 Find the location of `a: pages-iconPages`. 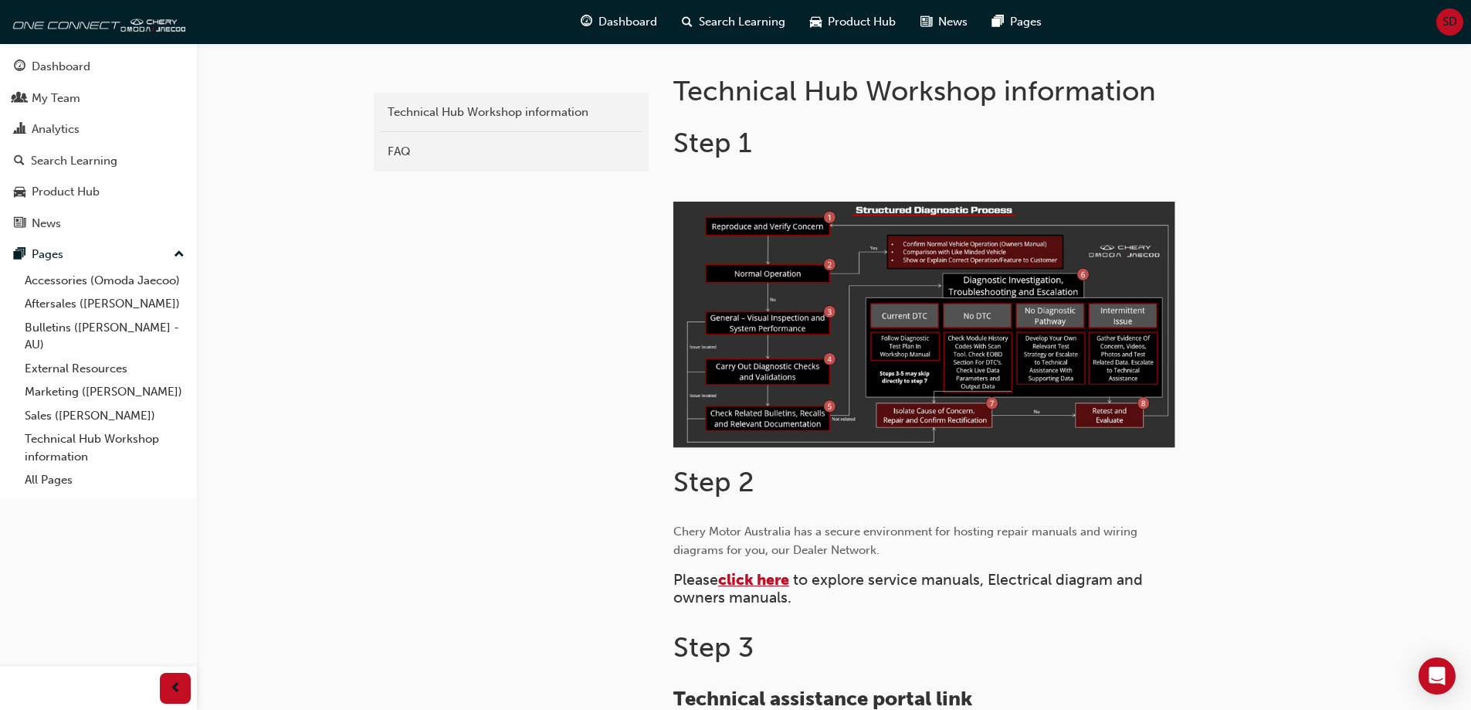

a: pages-iconPages is located at coordinates (1017, 22).